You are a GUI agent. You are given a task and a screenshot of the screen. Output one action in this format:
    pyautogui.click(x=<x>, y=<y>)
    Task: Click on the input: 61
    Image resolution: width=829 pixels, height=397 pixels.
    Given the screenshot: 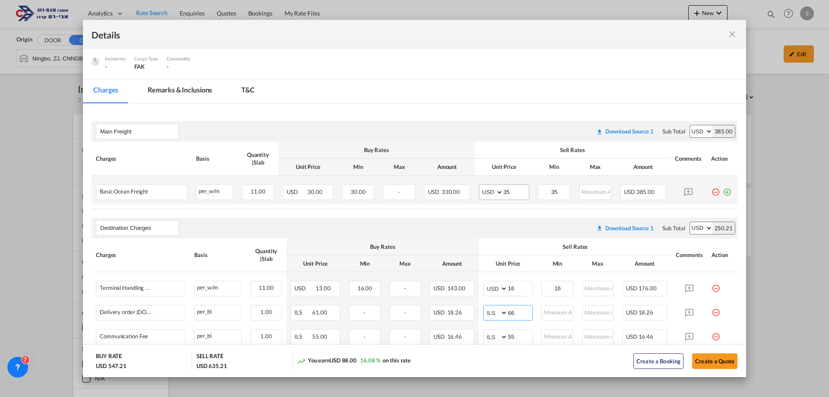 What is the action you would take?
    pyautogui.click(x=520, y=312)
    